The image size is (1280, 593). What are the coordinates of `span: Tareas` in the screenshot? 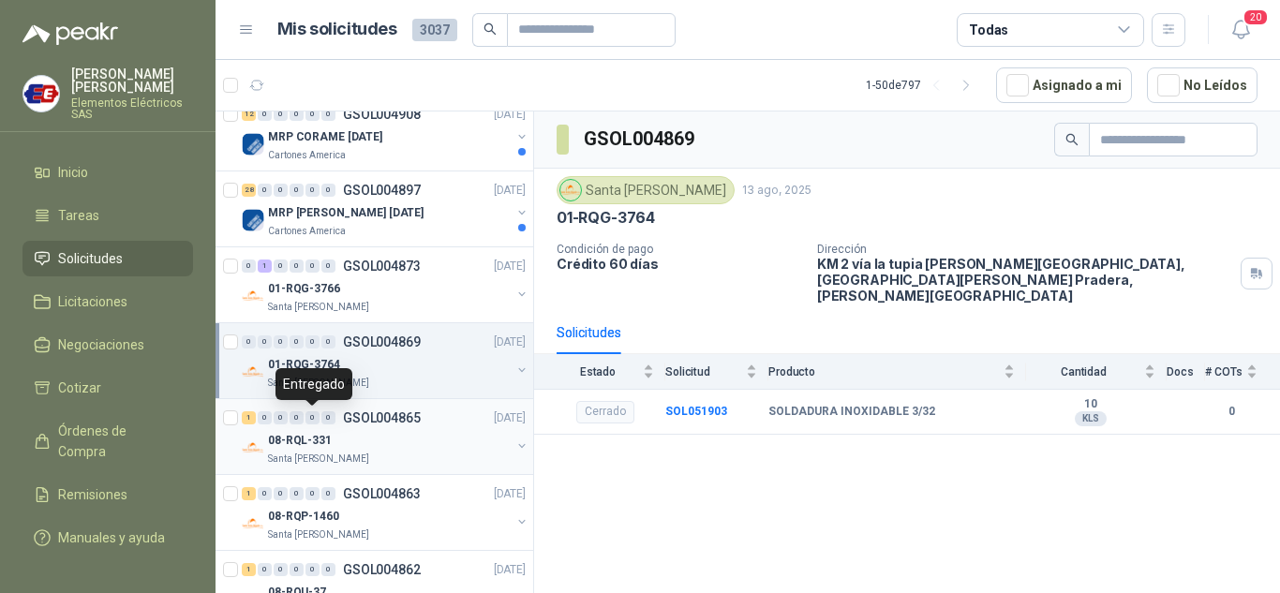 It's located at (79, 216).